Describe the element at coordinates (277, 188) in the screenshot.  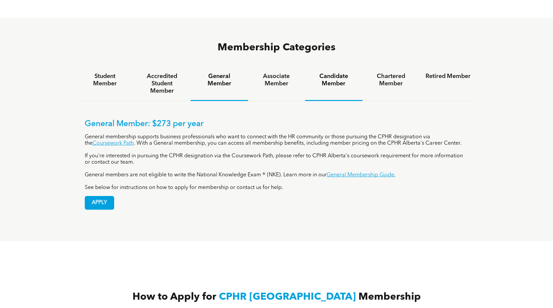
I see `p: See below for instructions on how to apply for membership or contact us for help.` at that location.